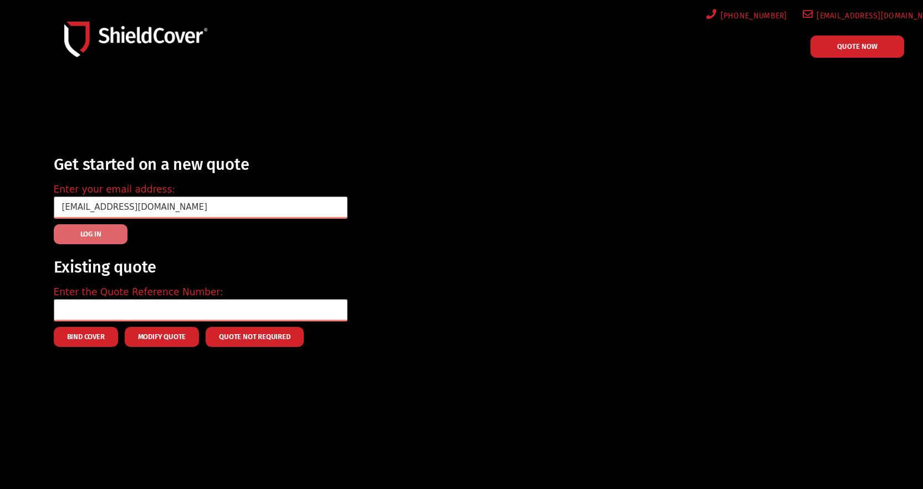 The width and height of the screenshot is (923, 489). Describe the element at coordinates (255, 337) in the screenshot. I see `span: Quote Not Required` at that location.